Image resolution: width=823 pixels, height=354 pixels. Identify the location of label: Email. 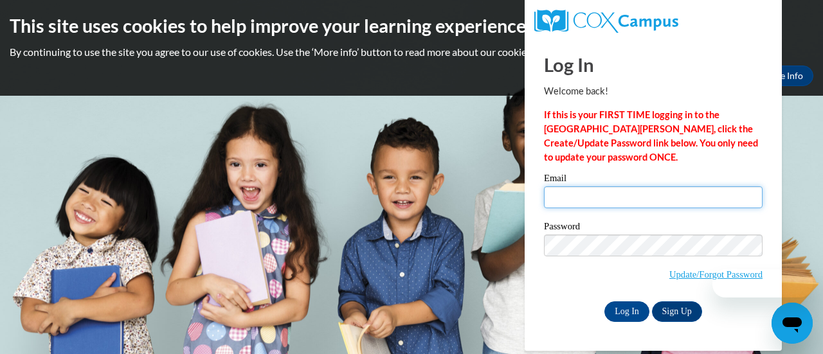
(653, 180).